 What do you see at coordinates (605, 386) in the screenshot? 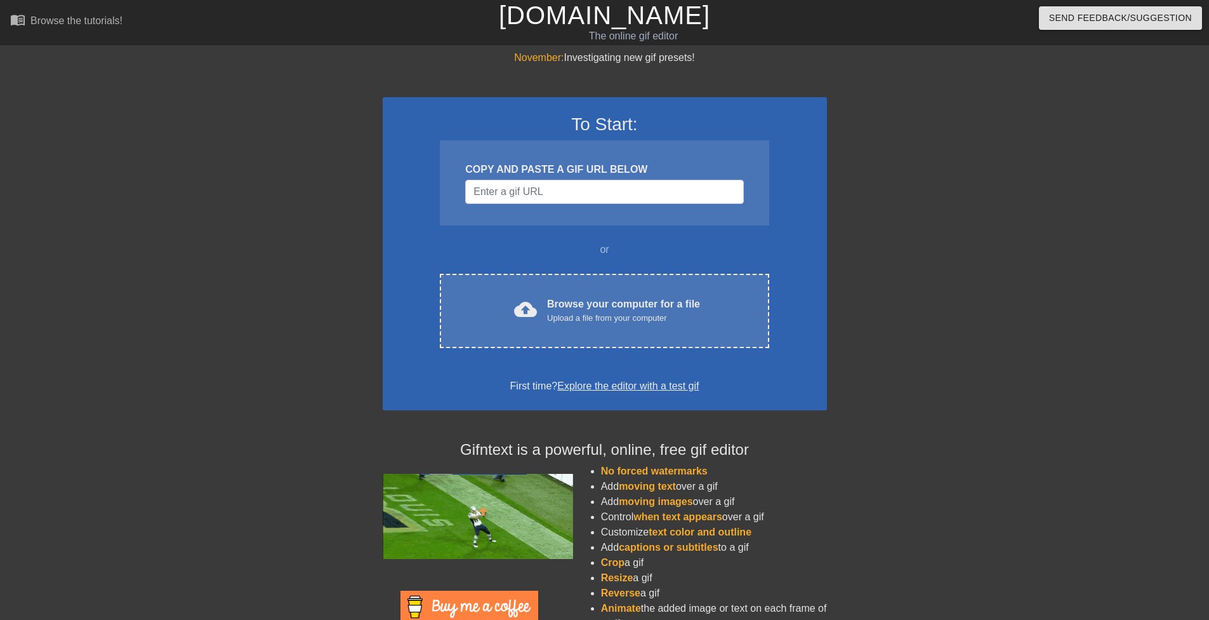
I see `div: First time?` at bounding box center [605, 386].